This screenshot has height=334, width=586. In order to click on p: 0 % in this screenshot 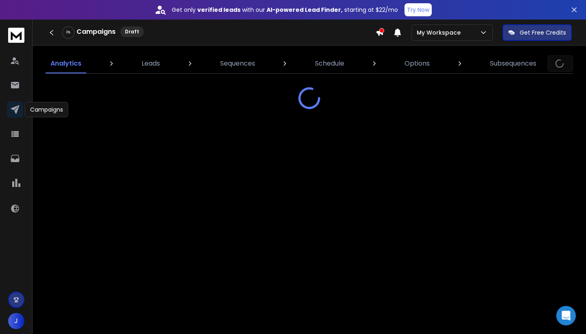, I will do `click(68, 33)`.